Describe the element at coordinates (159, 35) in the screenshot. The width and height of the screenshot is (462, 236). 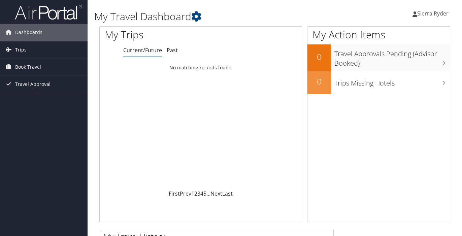
I see `h1: My Trips` at that location.